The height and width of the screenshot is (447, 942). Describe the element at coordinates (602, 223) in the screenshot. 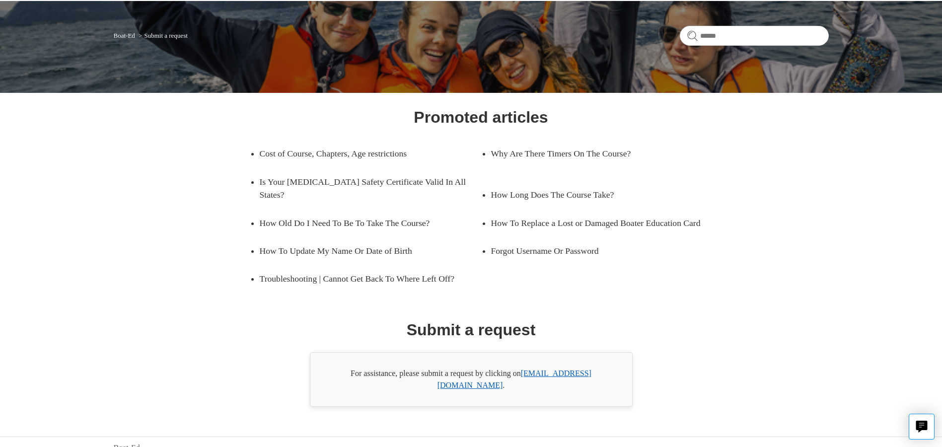

I see `a: How To Replace a Lost or Damaged Boater Education Card` at that location.